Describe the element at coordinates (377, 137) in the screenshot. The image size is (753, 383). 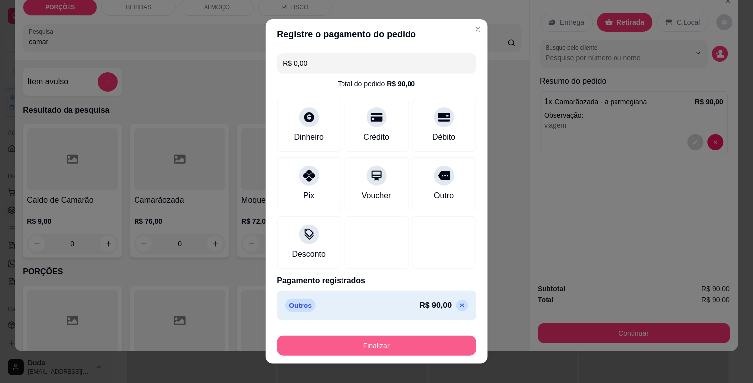
I see `div: Crédito` at that location.